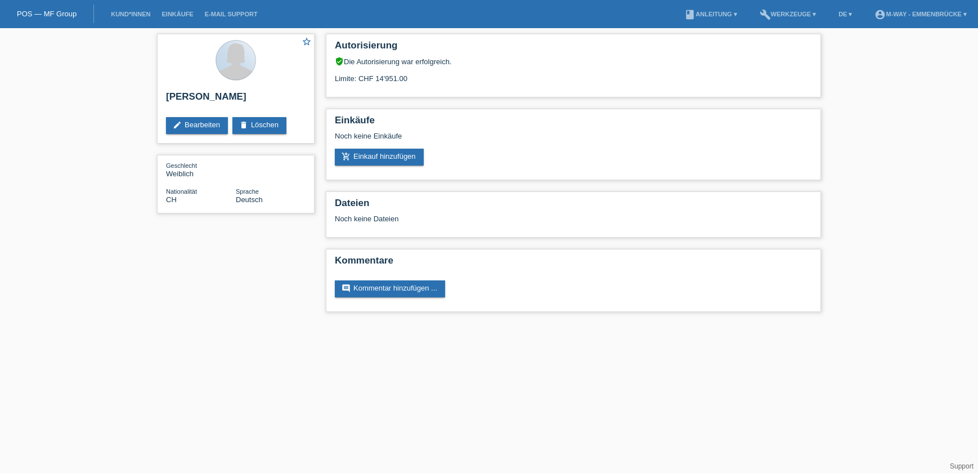  Describe the element at coordinates (573, 61) in the screenshot. I see `div: Die Autorisierung war erfolgreich.` at that location.